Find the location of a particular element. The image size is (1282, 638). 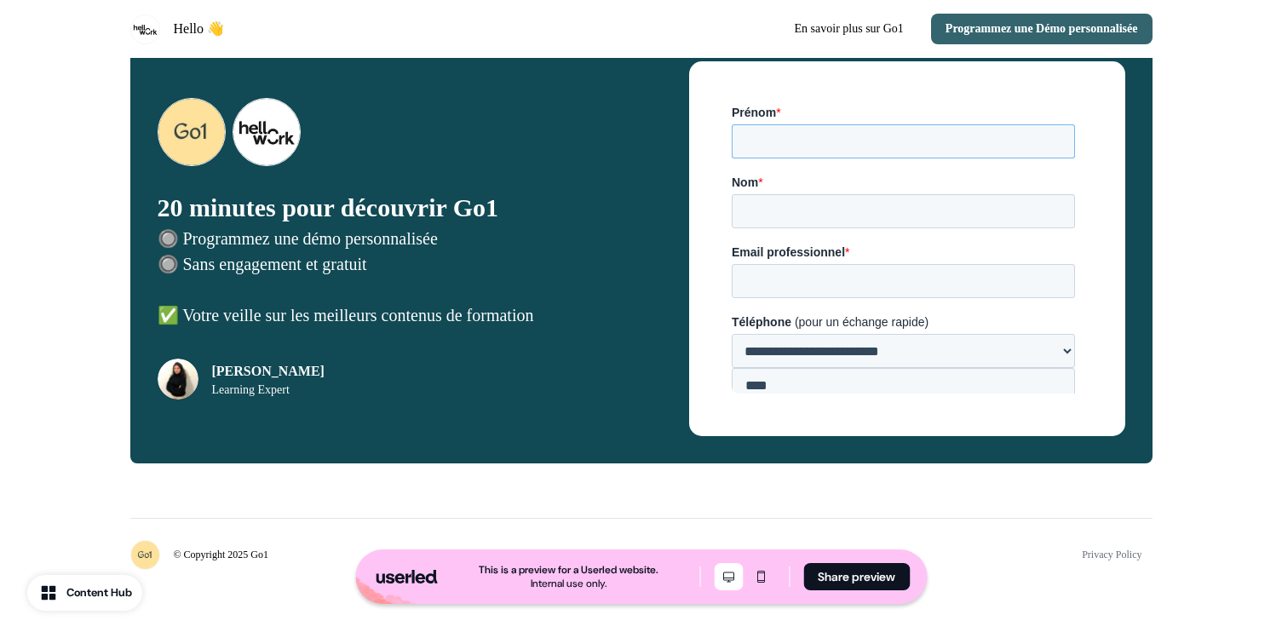

div: Content Hub is located at coordinates (99, 593).